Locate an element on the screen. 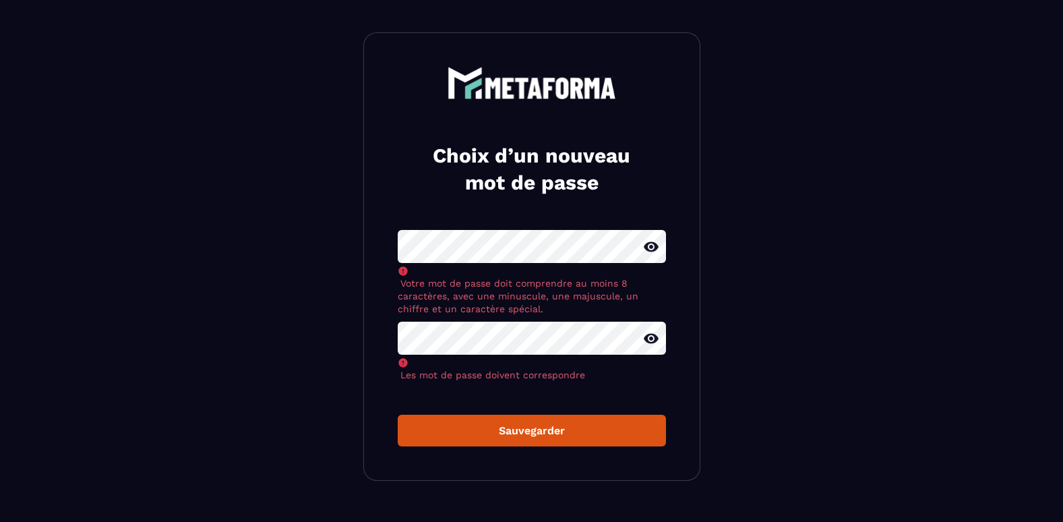 Image resolution: width=1063 pixels, height=522 pixels. button: Sauvegarder is located at coordinates (532, 430).